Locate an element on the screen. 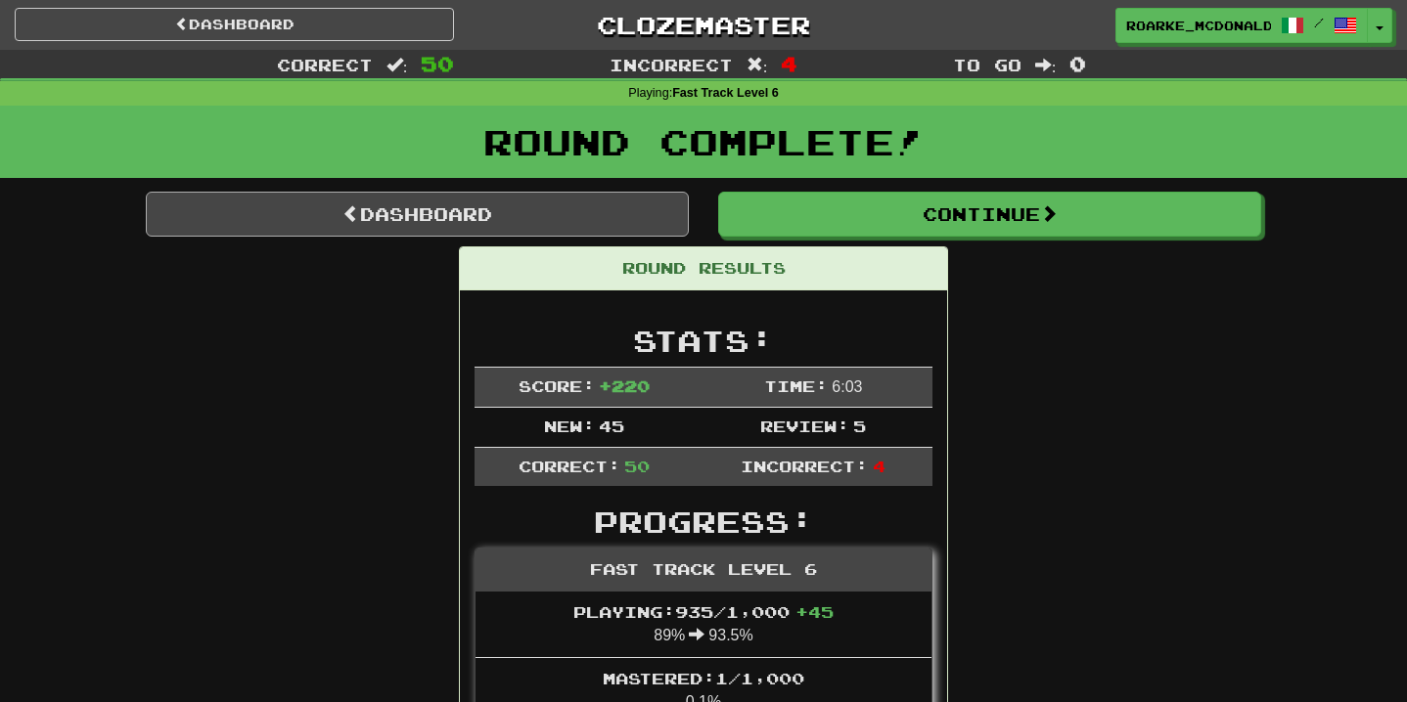 The width and height of the screenshot is (1407, 702). span: 5 is located at coordinates (859, 426).